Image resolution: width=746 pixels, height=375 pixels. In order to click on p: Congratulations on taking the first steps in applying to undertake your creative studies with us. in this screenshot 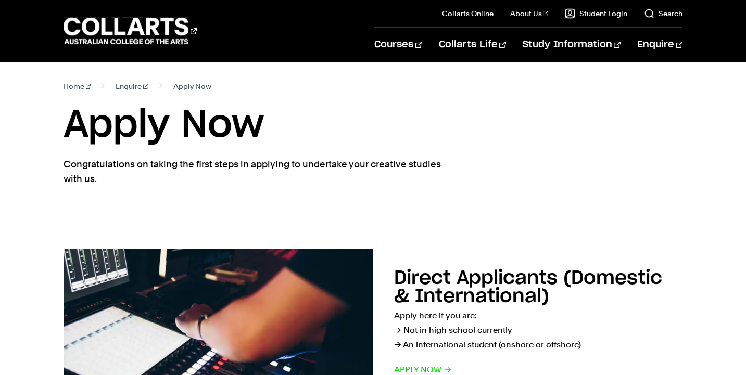, I will do `click(254, 172)`.